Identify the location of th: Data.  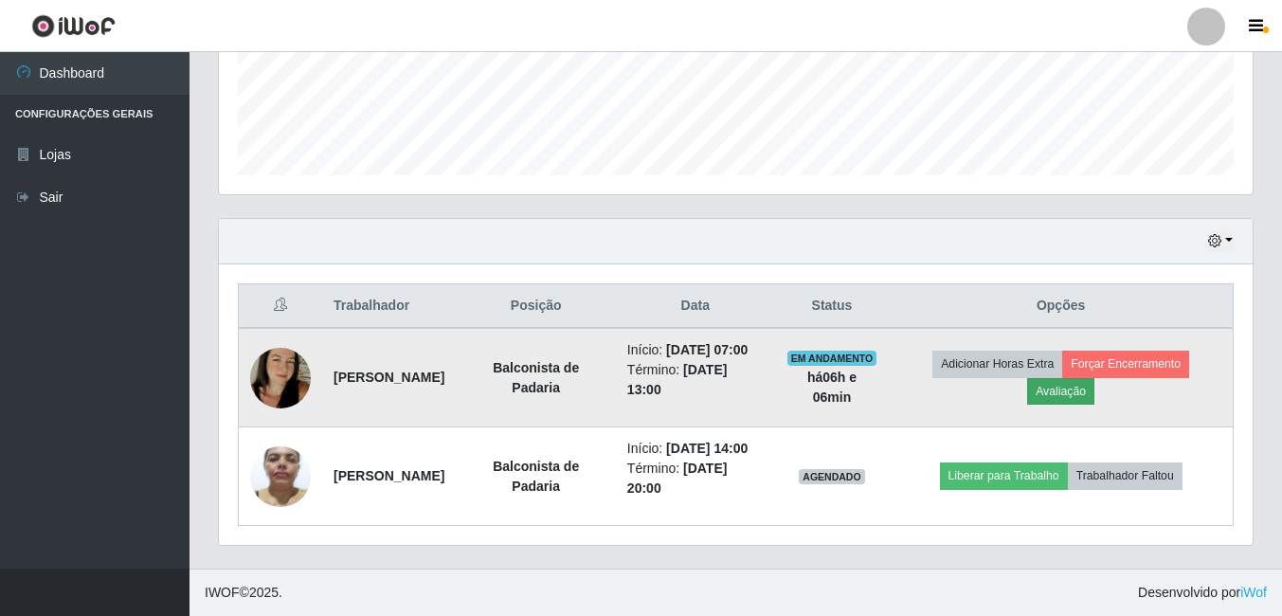
(696, 306).